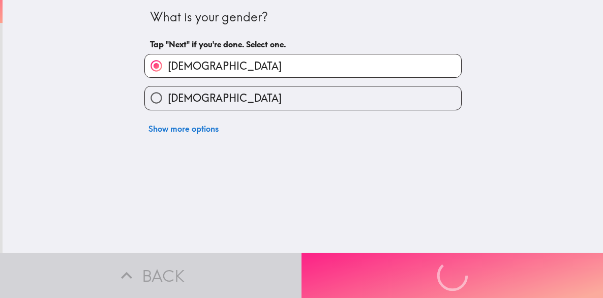 The width and height of the screenshot is (603, 298). I want to click on div: What is your gender?, so click(303, 17).